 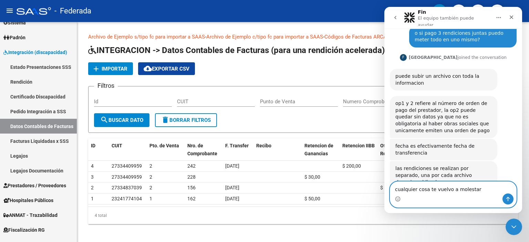 I want to click on span: INTEGRACION -> Datos Contables de Facturas (para una rendición acelerada), so click(x=236, y=50).